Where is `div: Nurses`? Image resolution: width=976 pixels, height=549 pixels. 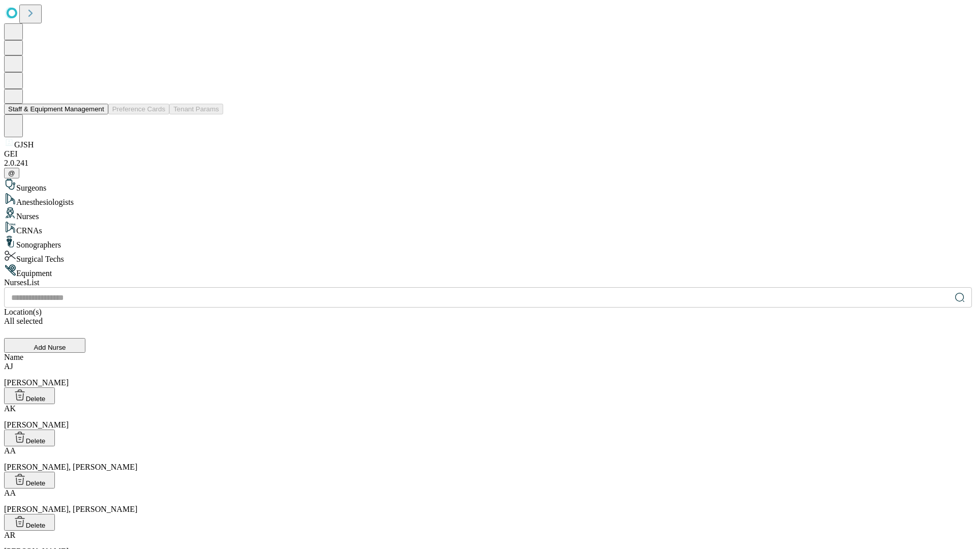
div: Nurses is located at coordinates (488, 214).